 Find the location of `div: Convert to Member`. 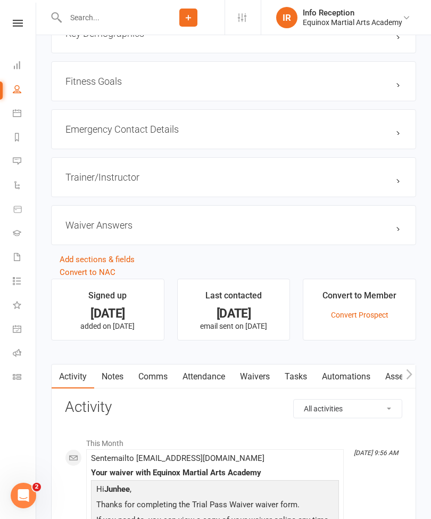

div: Convert to Member is located at coordinates (359, 298).